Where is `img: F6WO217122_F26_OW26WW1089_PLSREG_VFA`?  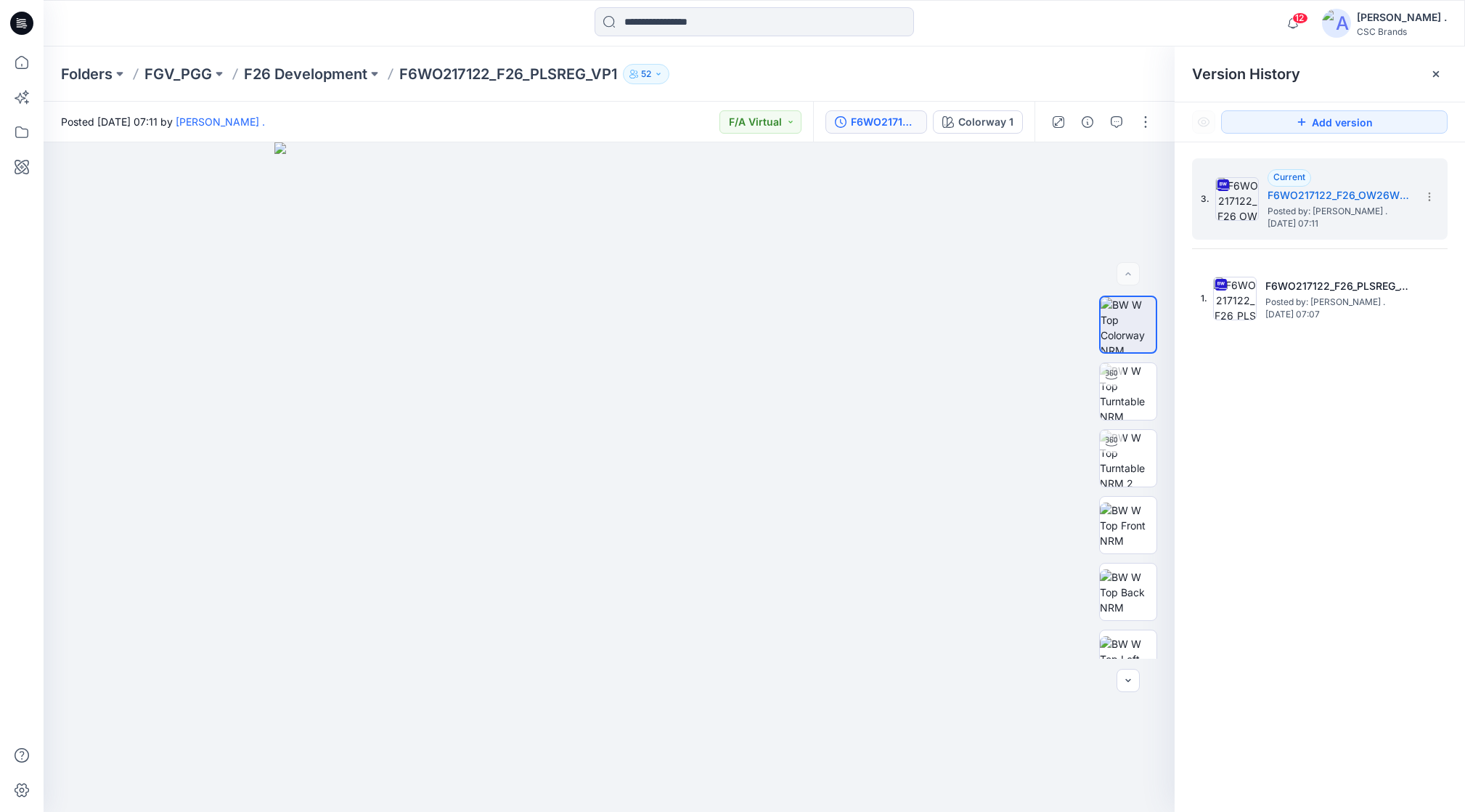
img: F6WO217122_F26_OW26WW1089_PLSREG_VFA is located at coordinates (1237, 199).